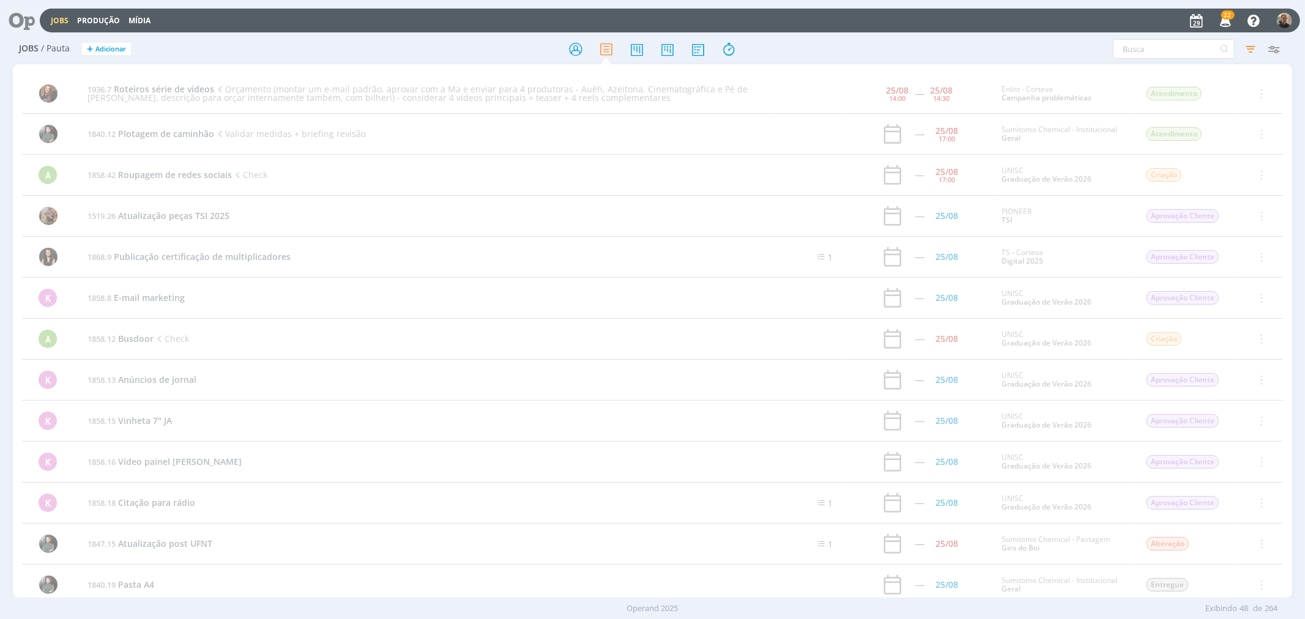  Describe the element at coordinates (1174, 49) in the screenshot. I see `input: Busca` at that location.